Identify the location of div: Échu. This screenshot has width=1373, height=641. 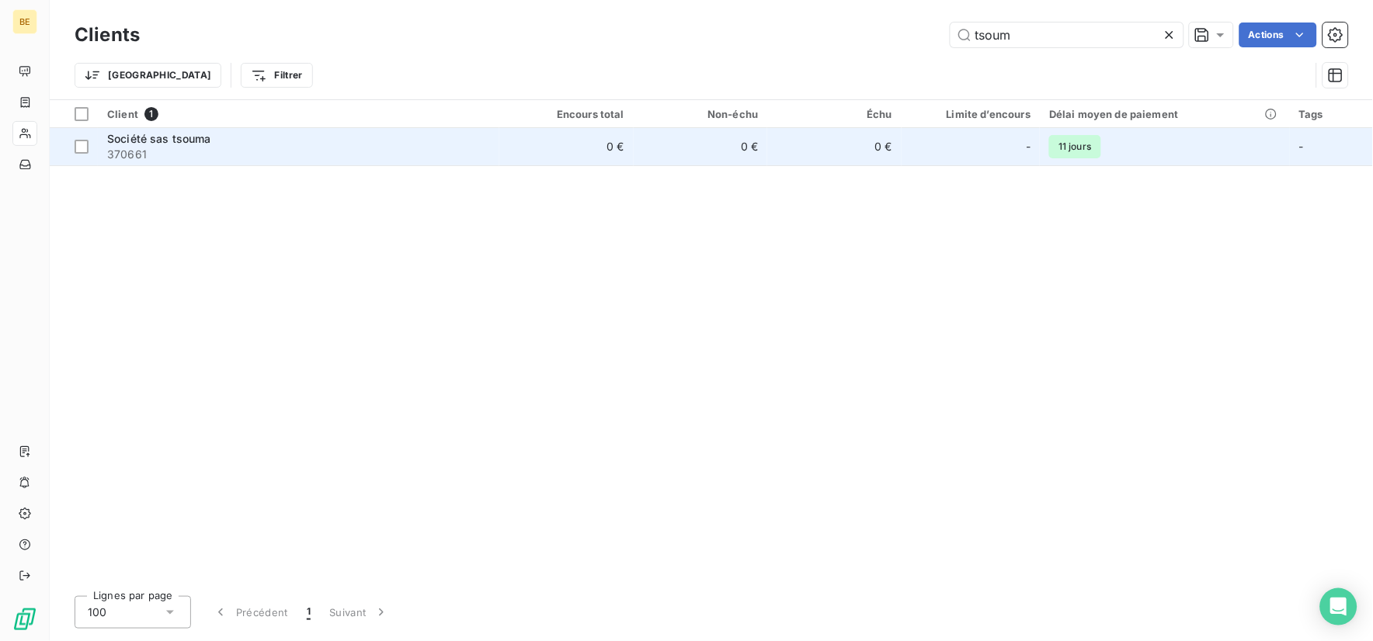
(834, 114).